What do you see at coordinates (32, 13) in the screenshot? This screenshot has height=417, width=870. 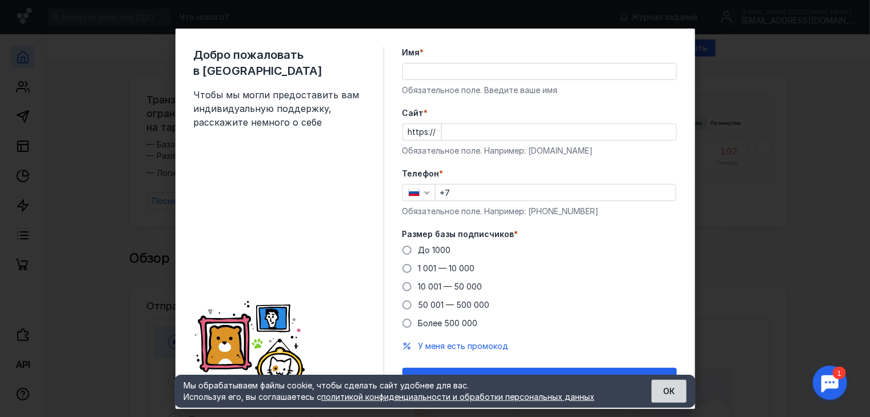 I see `div: 1` at bounding box center [32, 13].